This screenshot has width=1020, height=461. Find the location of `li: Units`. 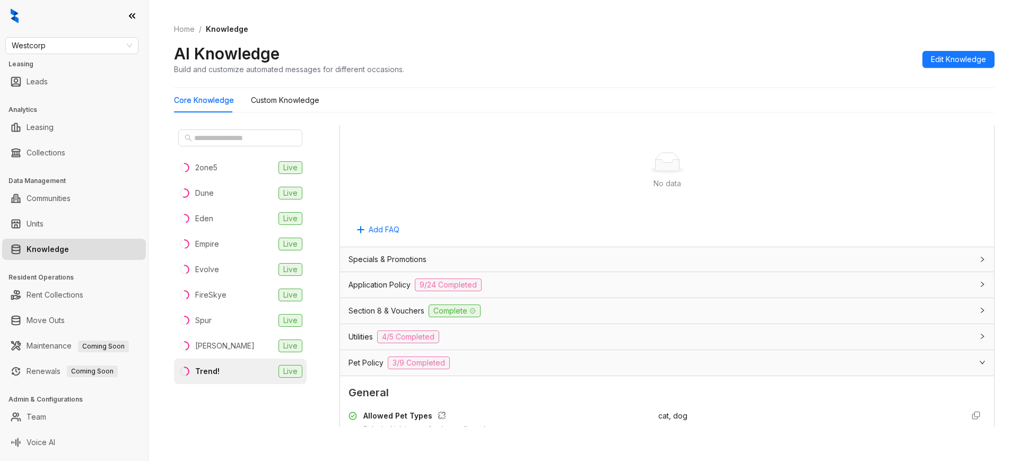

li: Units is located at coordinates (74, 224).